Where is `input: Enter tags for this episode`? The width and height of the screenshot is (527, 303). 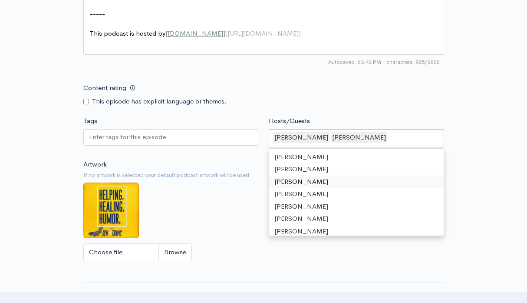
input: Enter tags for this episode is located at coordinates (128, 137).